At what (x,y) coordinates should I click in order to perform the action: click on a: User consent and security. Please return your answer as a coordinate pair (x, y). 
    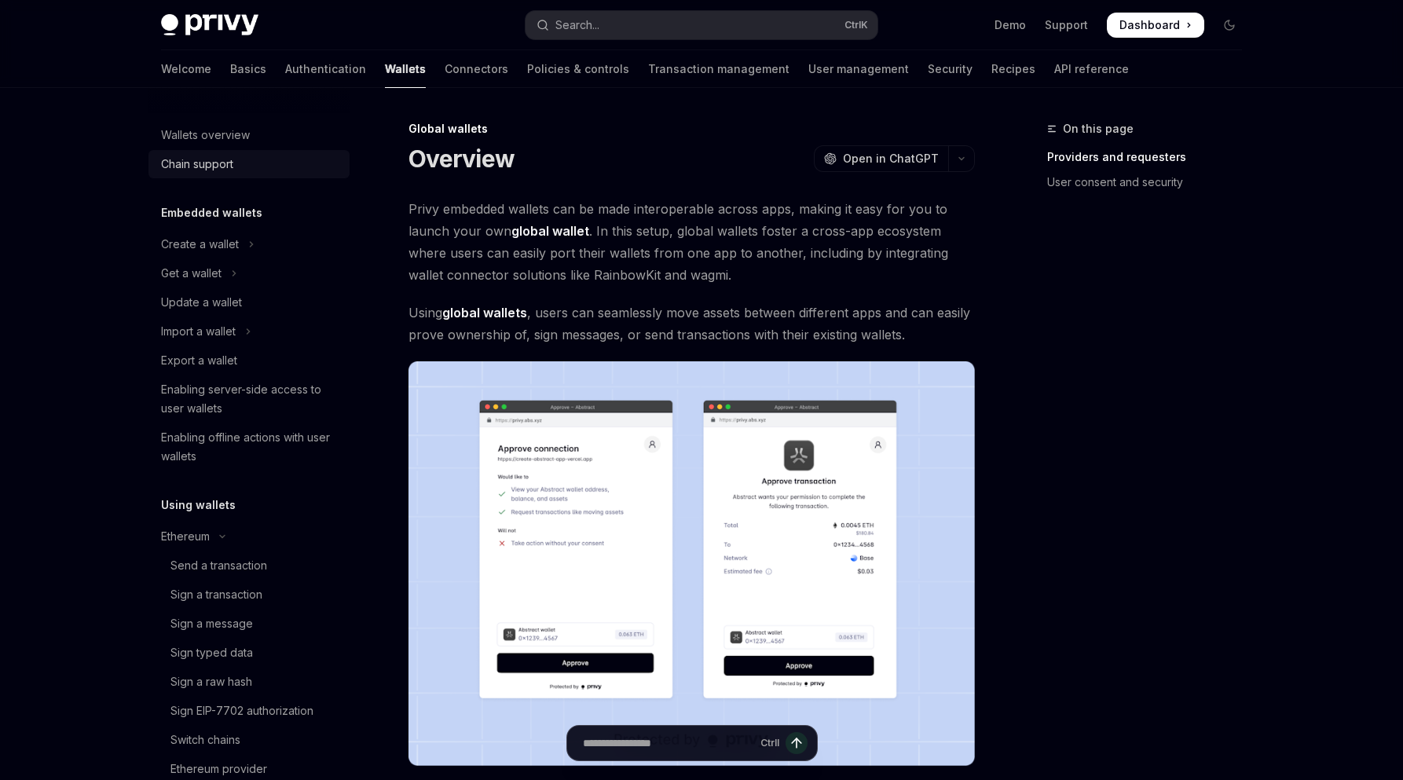
    Looking at the image, I should click on (1151, 182).